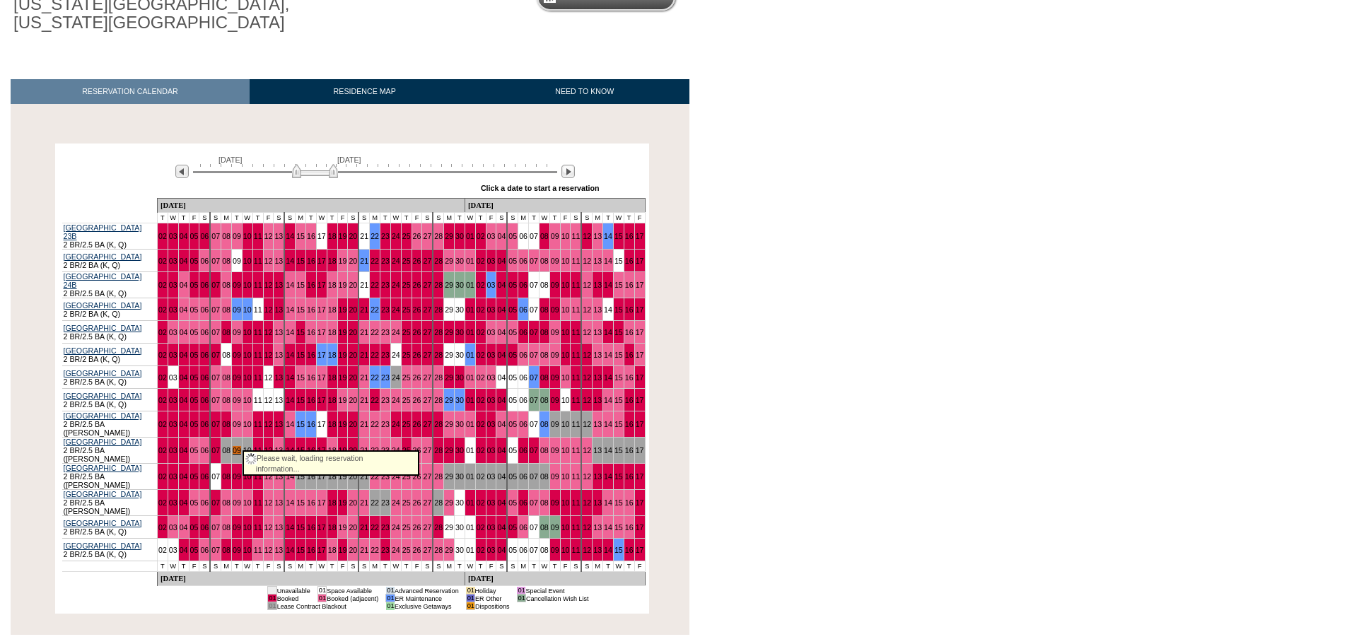 The height and width of the screenshot is (644, 1347). What do you see at coordinates (130, 91) in the screenshot?
I see `a: RESERVATION CALENDAR` at bounding box center [130, 91].